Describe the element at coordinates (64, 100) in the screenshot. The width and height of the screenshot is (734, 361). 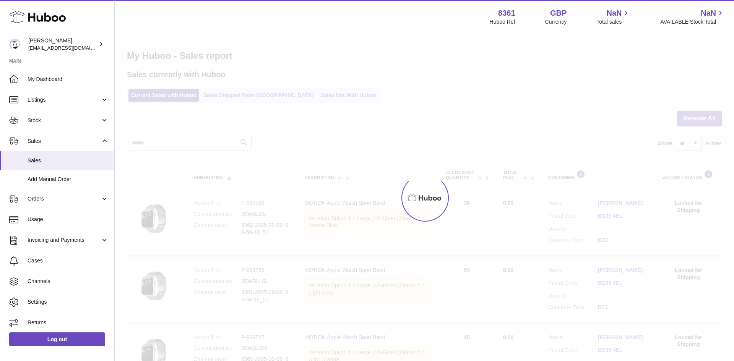
I see `span: Listings` at that location.